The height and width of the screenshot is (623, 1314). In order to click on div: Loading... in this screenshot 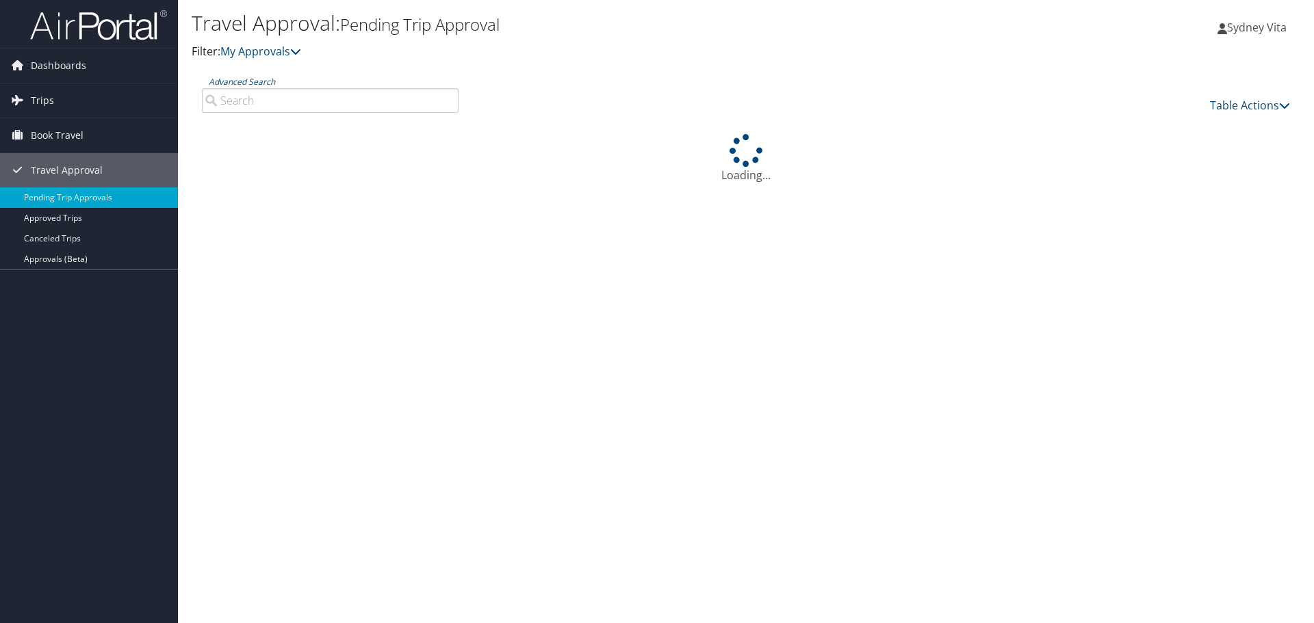, I will do `click(746, 159)`.